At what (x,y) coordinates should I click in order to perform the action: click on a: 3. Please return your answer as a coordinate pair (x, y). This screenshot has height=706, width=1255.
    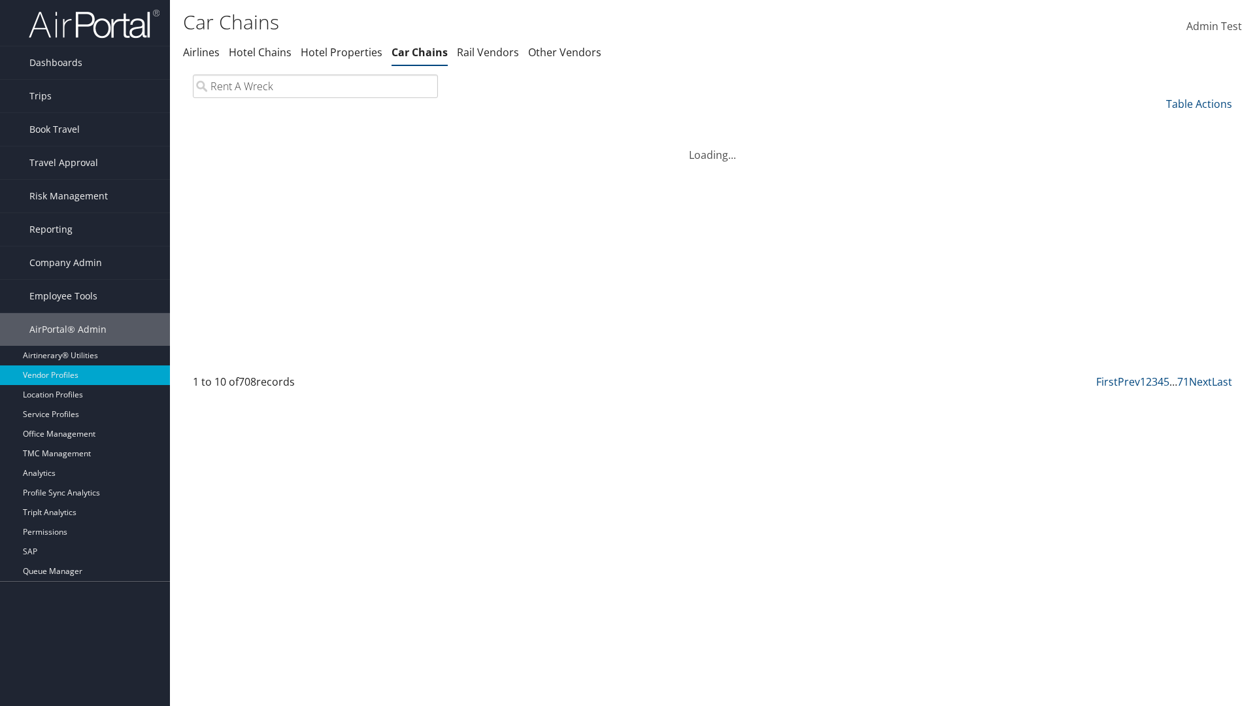
    Looking at the image, I should click on (1155, 382).